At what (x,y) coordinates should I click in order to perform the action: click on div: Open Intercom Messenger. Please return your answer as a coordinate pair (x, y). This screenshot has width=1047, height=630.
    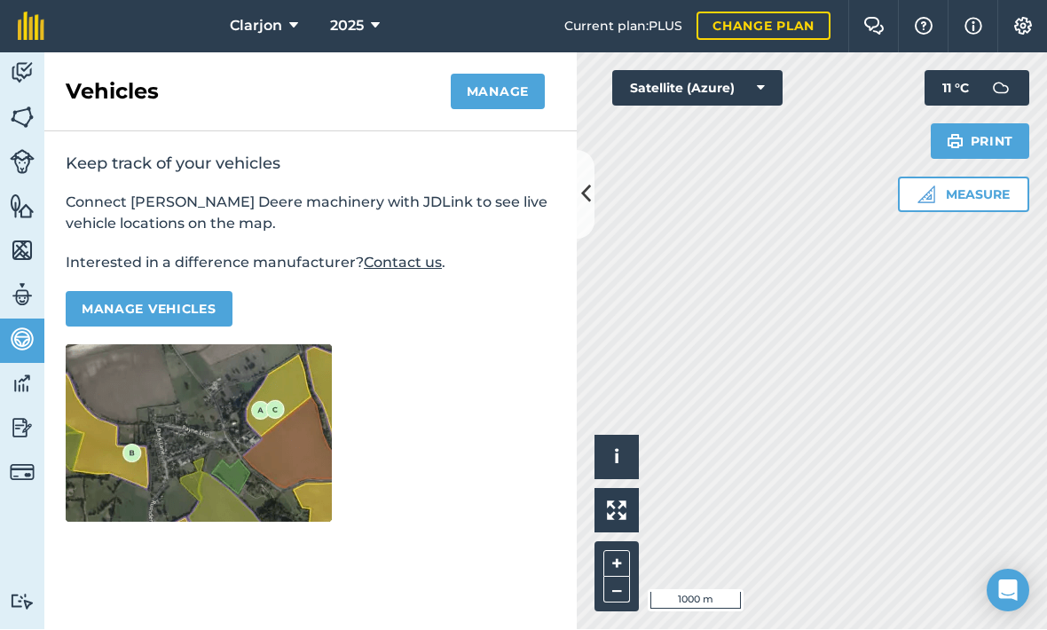
    Looking at the image, I should click on (1008, 591).